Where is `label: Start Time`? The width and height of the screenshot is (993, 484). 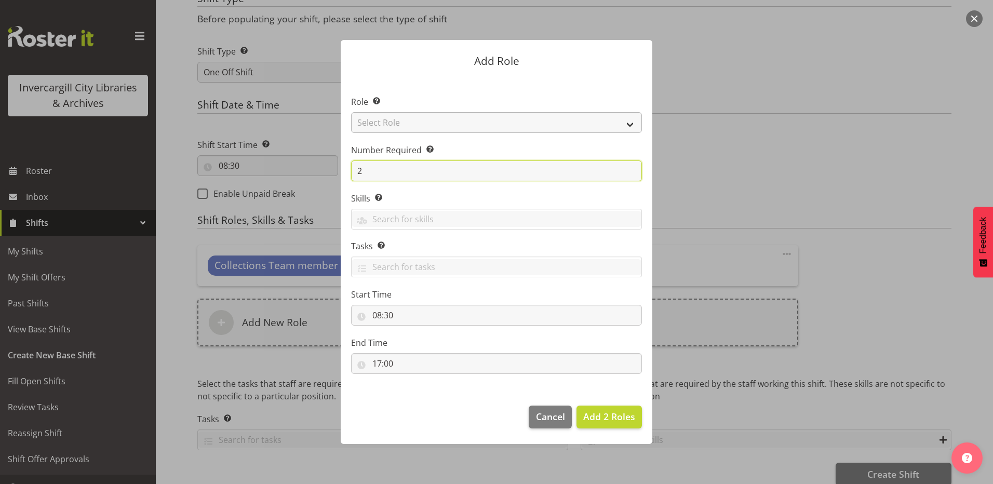 label: Start Time is located at coordinates (496, 294).